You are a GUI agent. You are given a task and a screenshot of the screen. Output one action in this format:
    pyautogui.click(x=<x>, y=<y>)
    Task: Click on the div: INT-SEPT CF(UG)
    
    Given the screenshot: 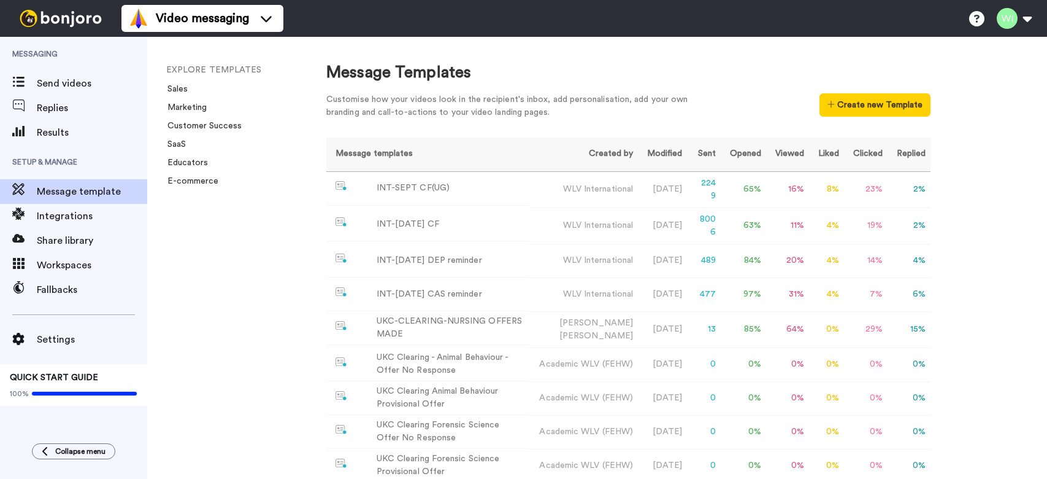 What is the action you would take?
    pyautogui.click(x=413, y=188)
    